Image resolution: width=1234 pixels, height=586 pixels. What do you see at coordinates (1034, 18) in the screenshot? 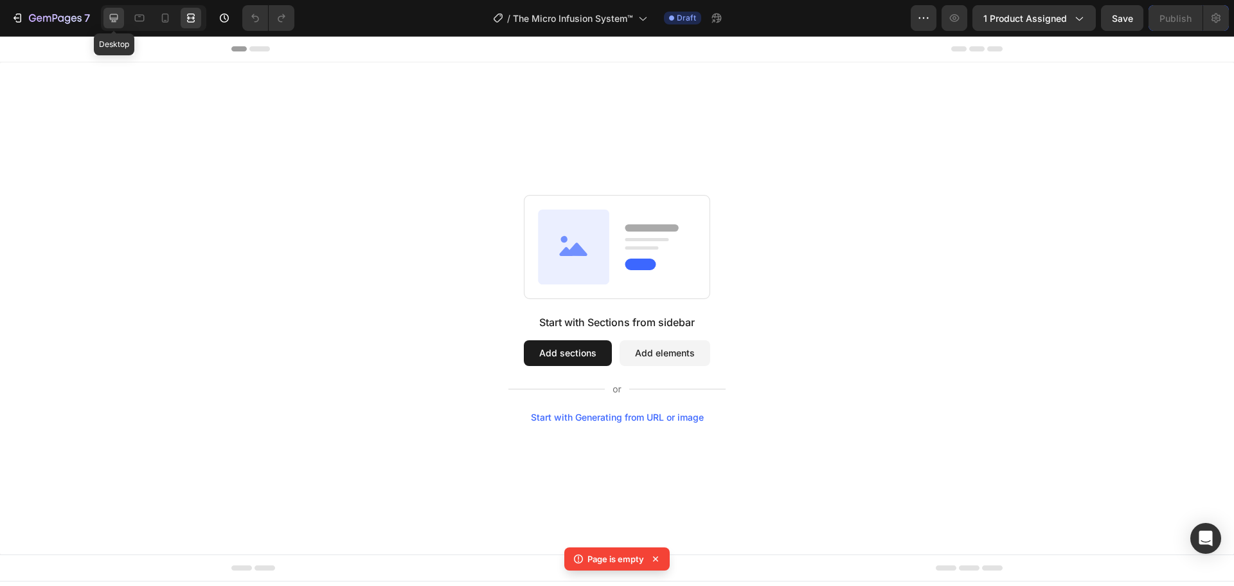
I see `button: 1 product assigned` at bounding box center [1034, 18].